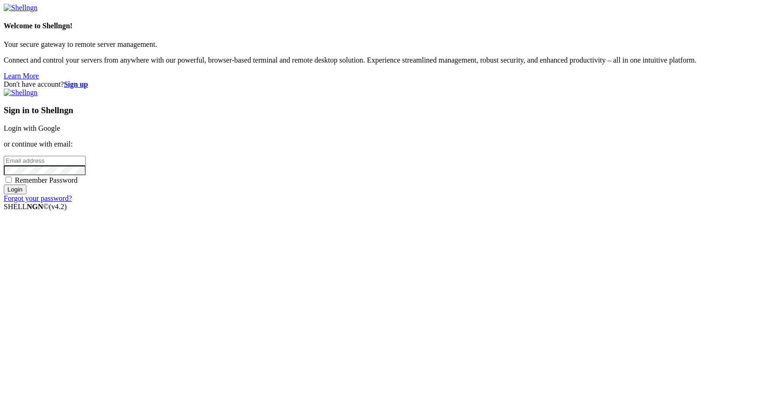  Describe the element at coordinates (38, 198) in the screenshot. I see `a: Forgot your password?` at that location.